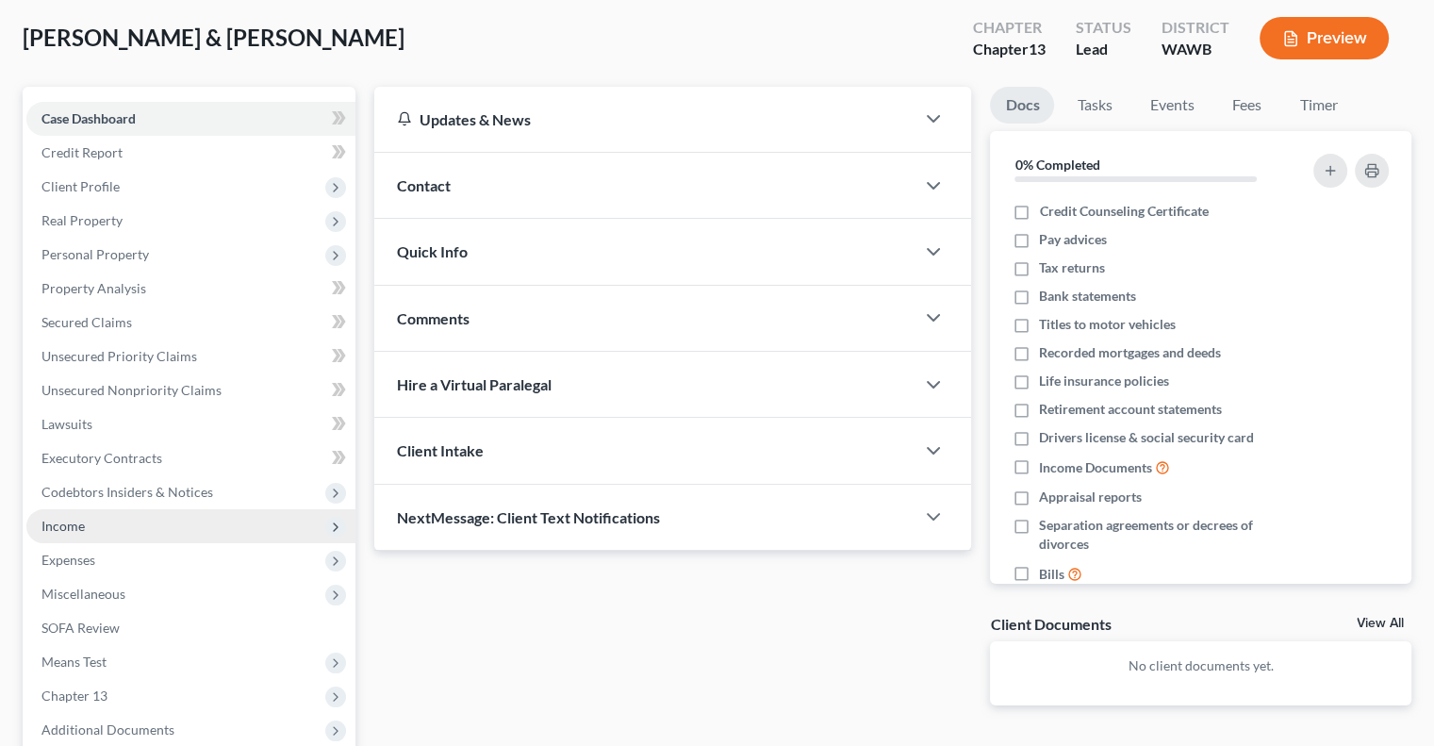  What do you see at coordinates (474, 384) in the screenshot?
I see `span: Hire a Virtual Paralegal` at bounding box center [474, 384].